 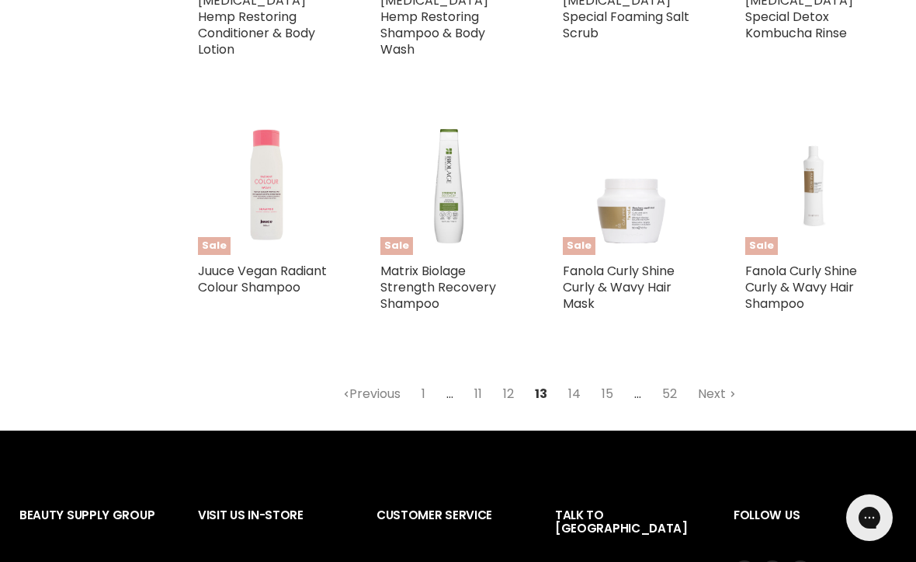 I want to click on a: Previous, so click(x=372, y=394).